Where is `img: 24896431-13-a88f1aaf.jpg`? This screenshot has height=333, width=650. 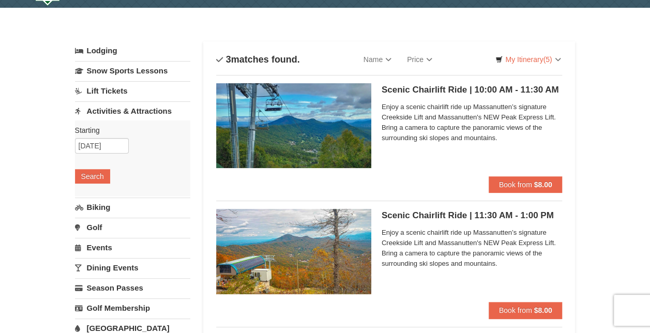
img: 24896431-13-a88f1aaf.jpg is located at coordinates (294, 251).